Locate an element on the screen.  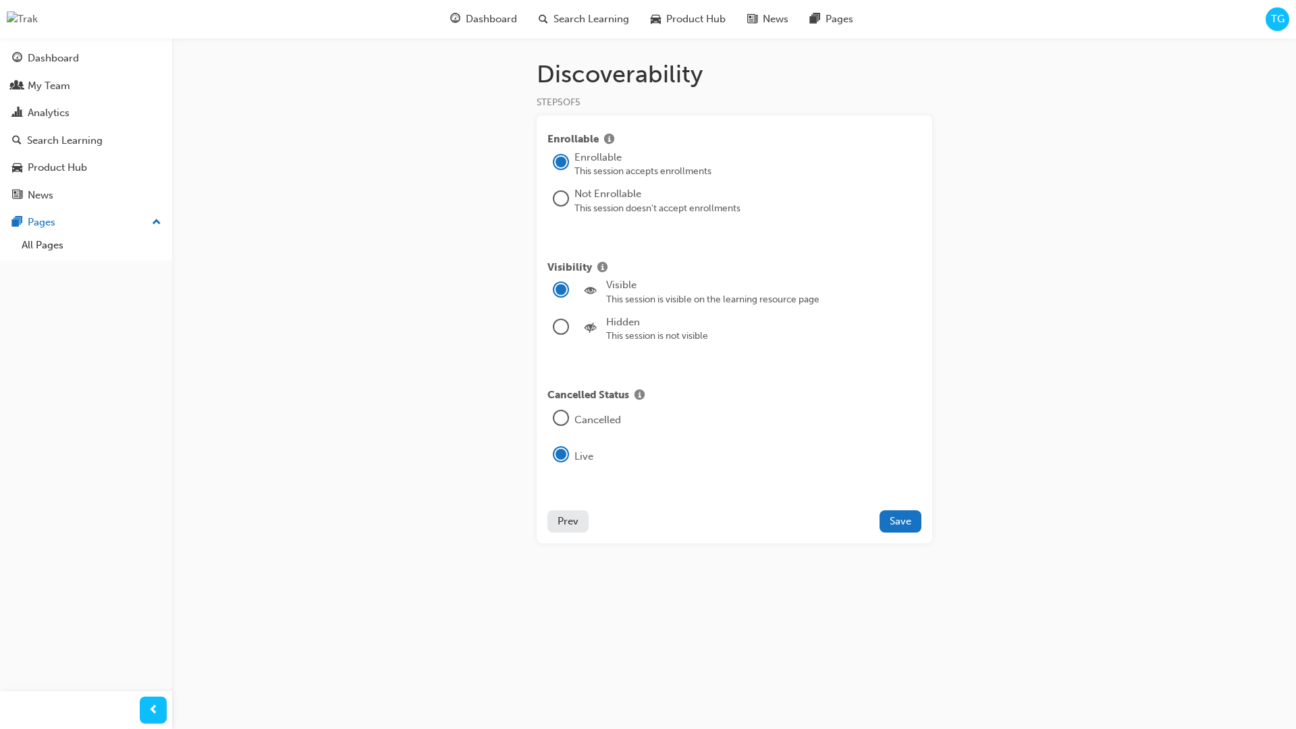
span: TG is located at coordinates (1278, 19).